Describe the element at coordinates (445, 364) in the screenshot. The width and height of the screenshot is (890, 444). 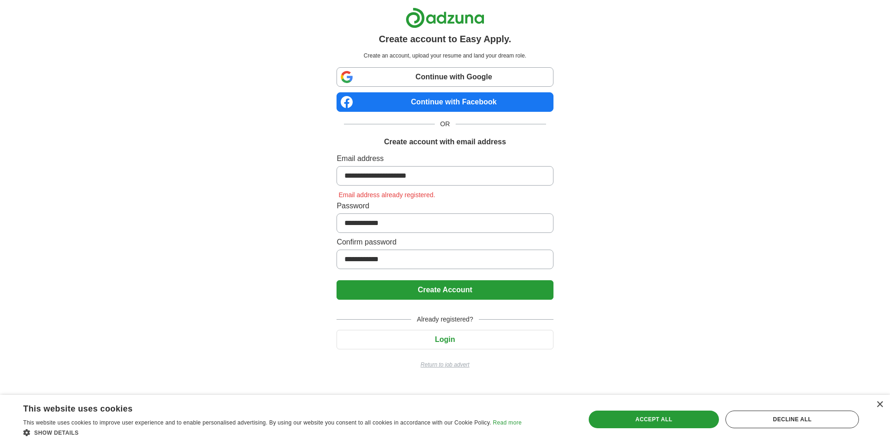
I see `p: Return to job advert` at that location.